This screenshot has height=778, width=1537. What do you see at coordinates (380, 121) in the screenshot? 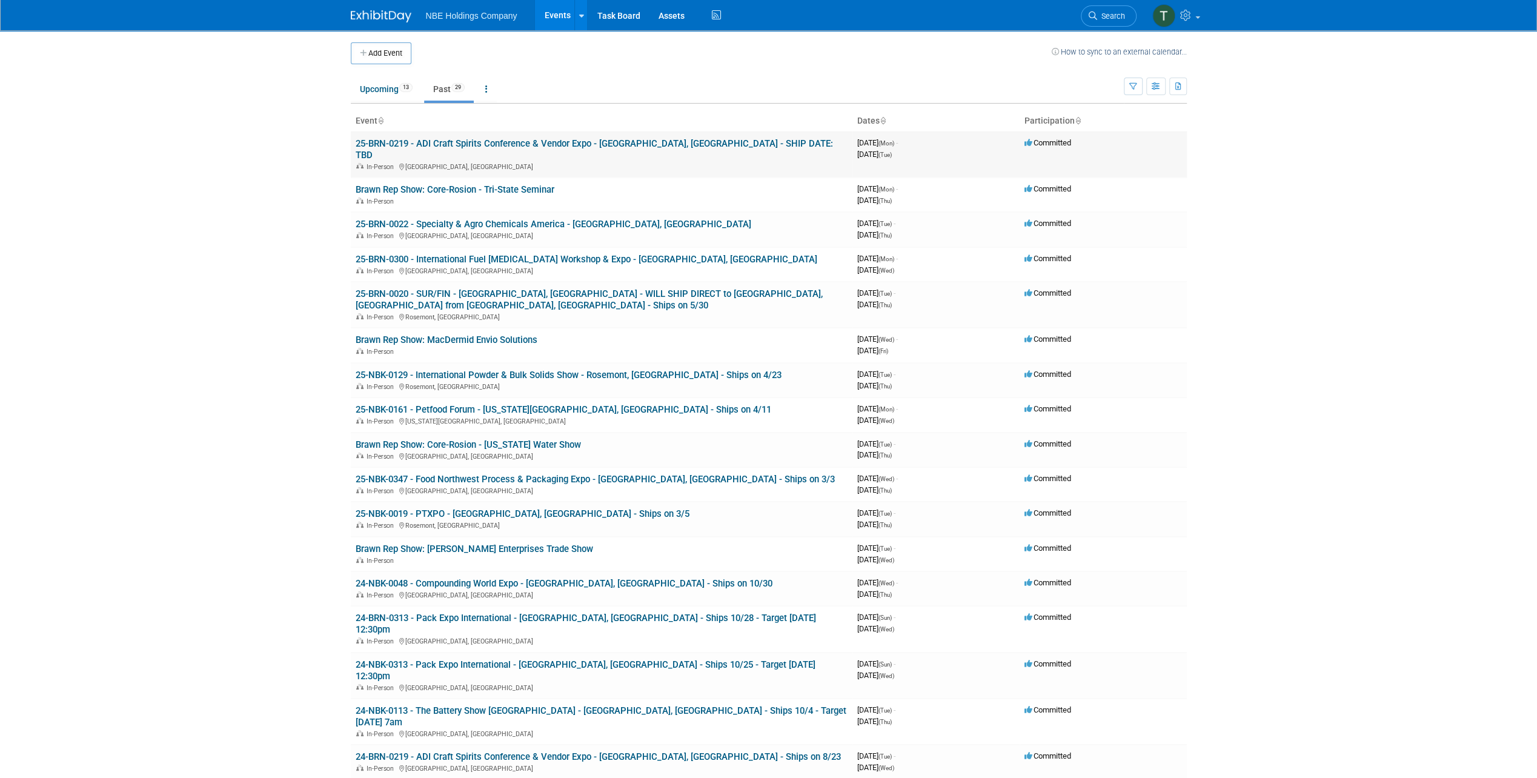
I see `a: Sort by Event Name` at bounding box center [380, 121].